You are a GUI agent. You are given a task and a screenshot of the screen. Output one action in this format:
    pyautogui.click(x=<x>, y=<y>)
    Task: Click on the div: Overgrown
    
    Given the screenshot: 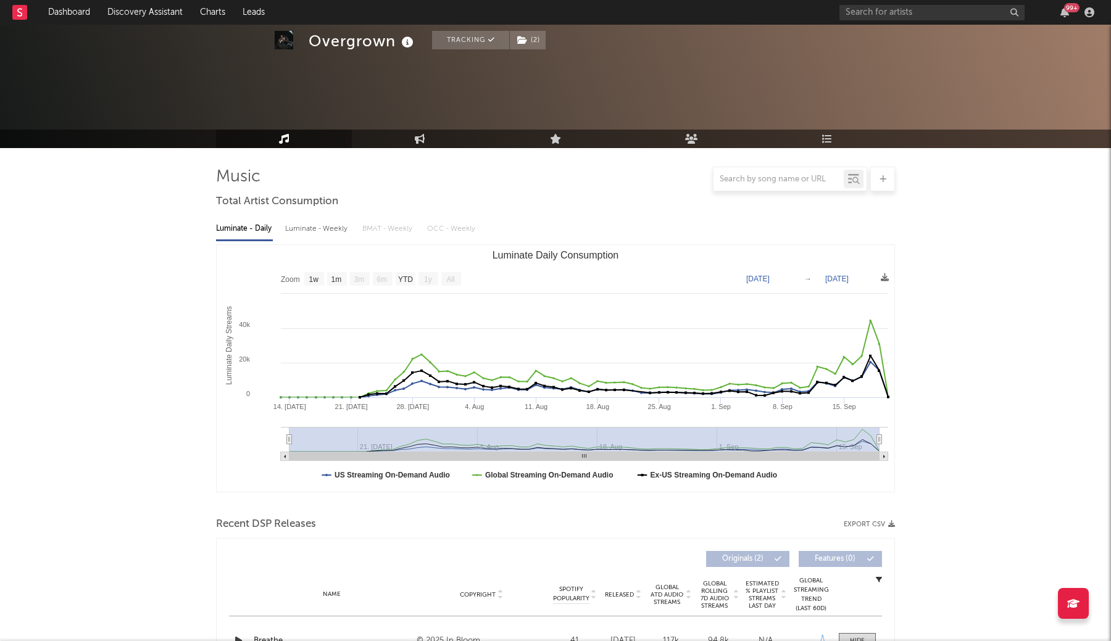 What is the action you would take?
    pyautogui.click(x=362, y=41)
    